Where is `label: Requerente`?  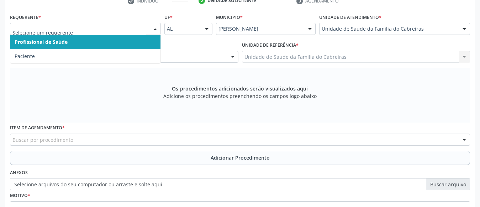 label: Requerente is located at coordinates (25, 17).